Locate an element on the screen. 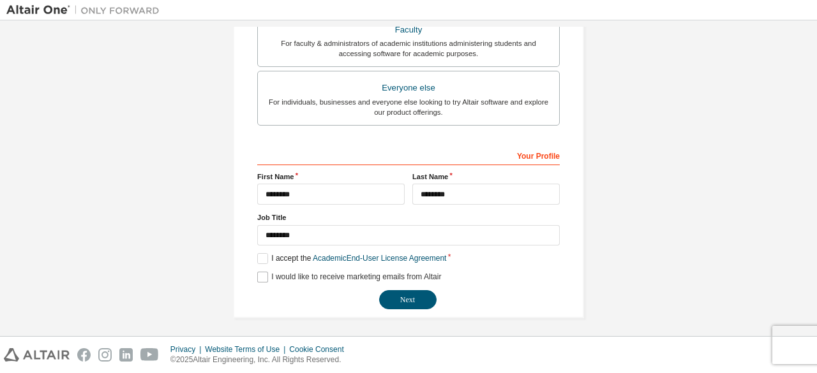 This screenshot has height=373, width=817. img: Altair One is located at coordinates (86, 10).